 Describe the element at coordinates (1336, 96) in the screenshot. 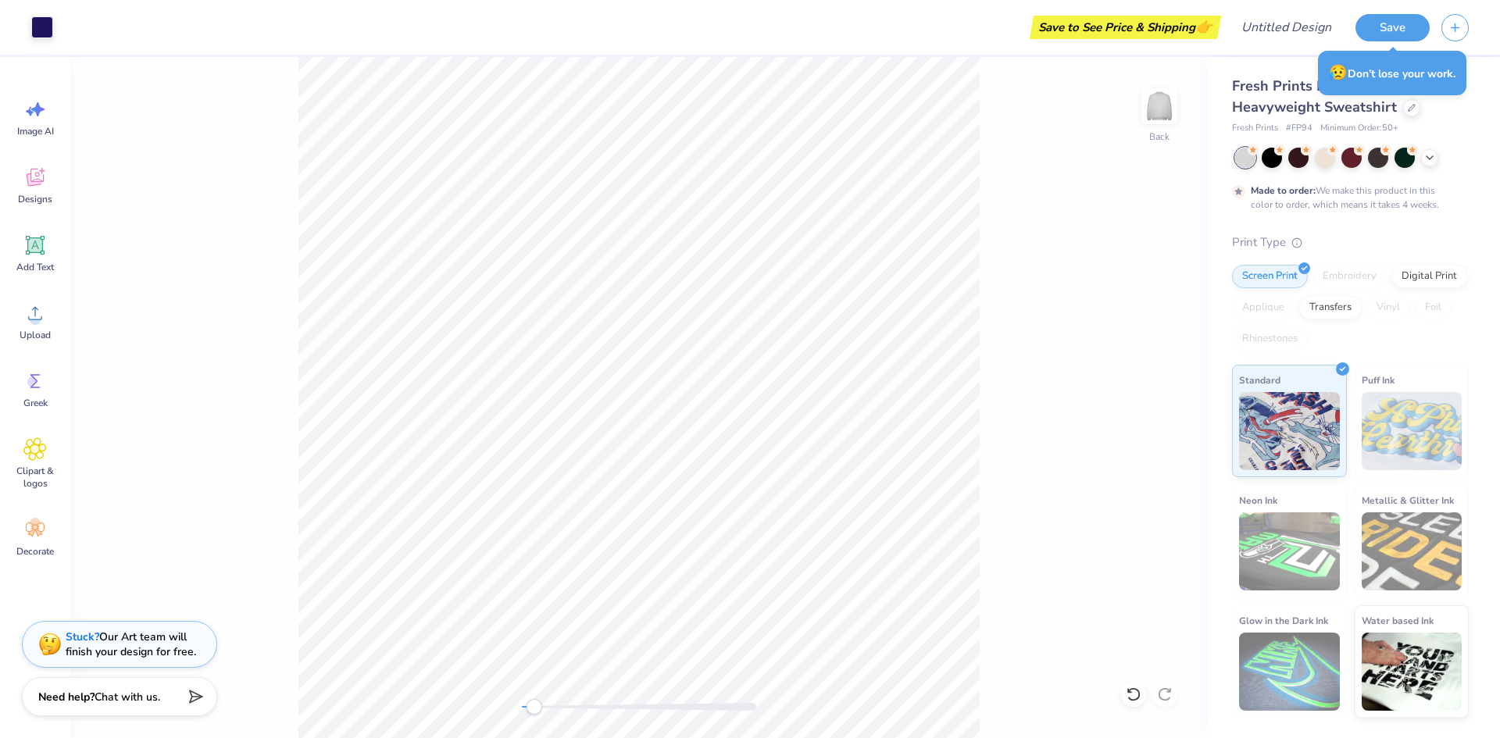

I see `span: Fresh Prints Denver Mock Neck Heavyweight Sweatshirt` at that location.